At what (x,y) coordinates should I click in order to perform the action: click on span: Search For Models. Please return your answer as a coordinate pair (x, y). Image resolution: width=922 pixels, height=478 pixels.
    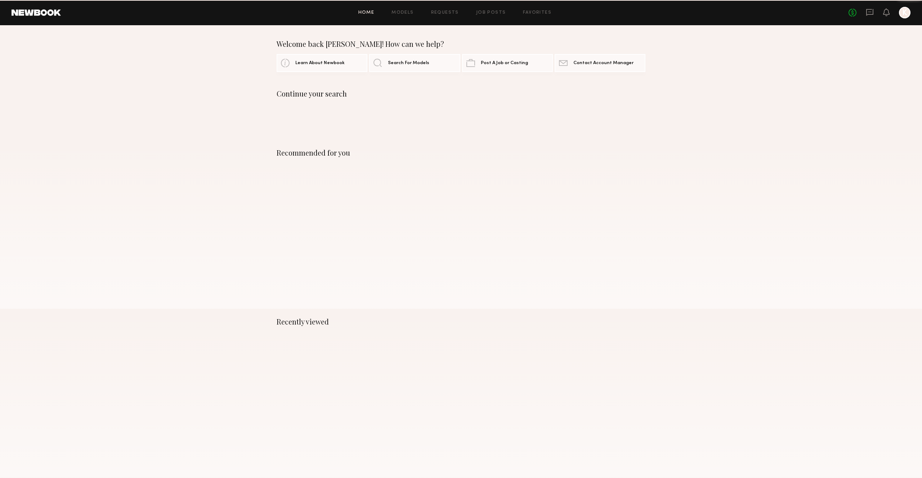
    Looking at the image, I should click on (408, 63).